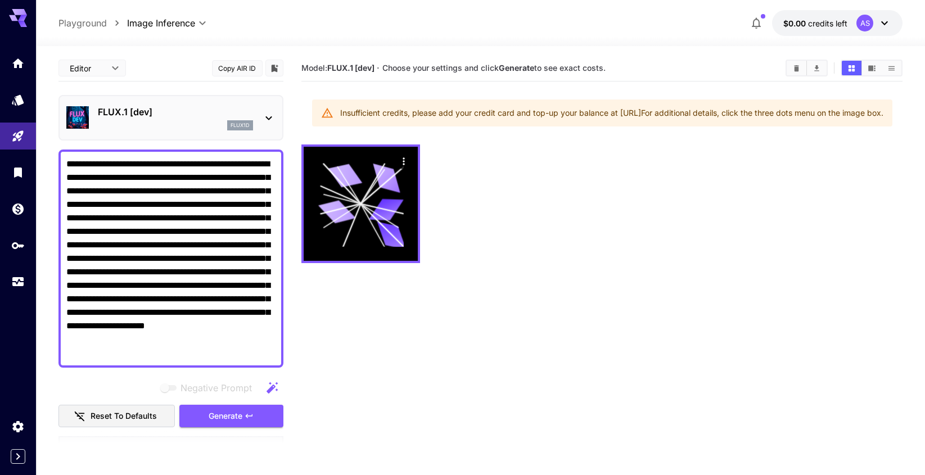 This screenshot has width=925, height=475. I want to click on button: Copy AIR ID, so click(237, 68).